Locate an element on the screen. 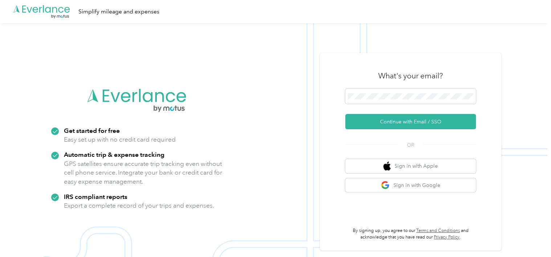 Image resolution: width=551 pixels, height=257 pixels. p: Easy set up with no credit card required is located at coordinates (120, 139).